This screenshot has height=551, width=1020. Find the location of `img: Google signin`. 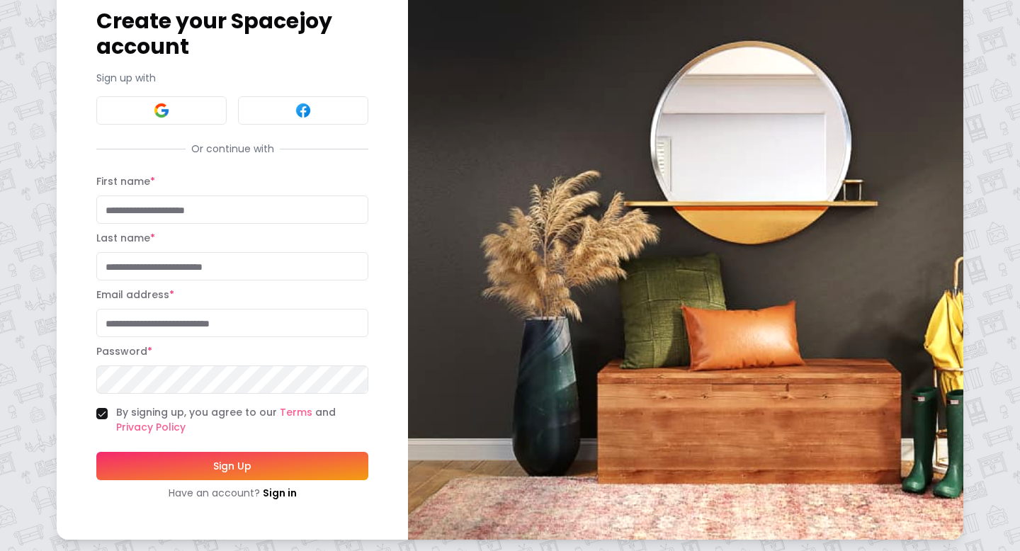

img: Google signin is located at coordinates (162, 111).